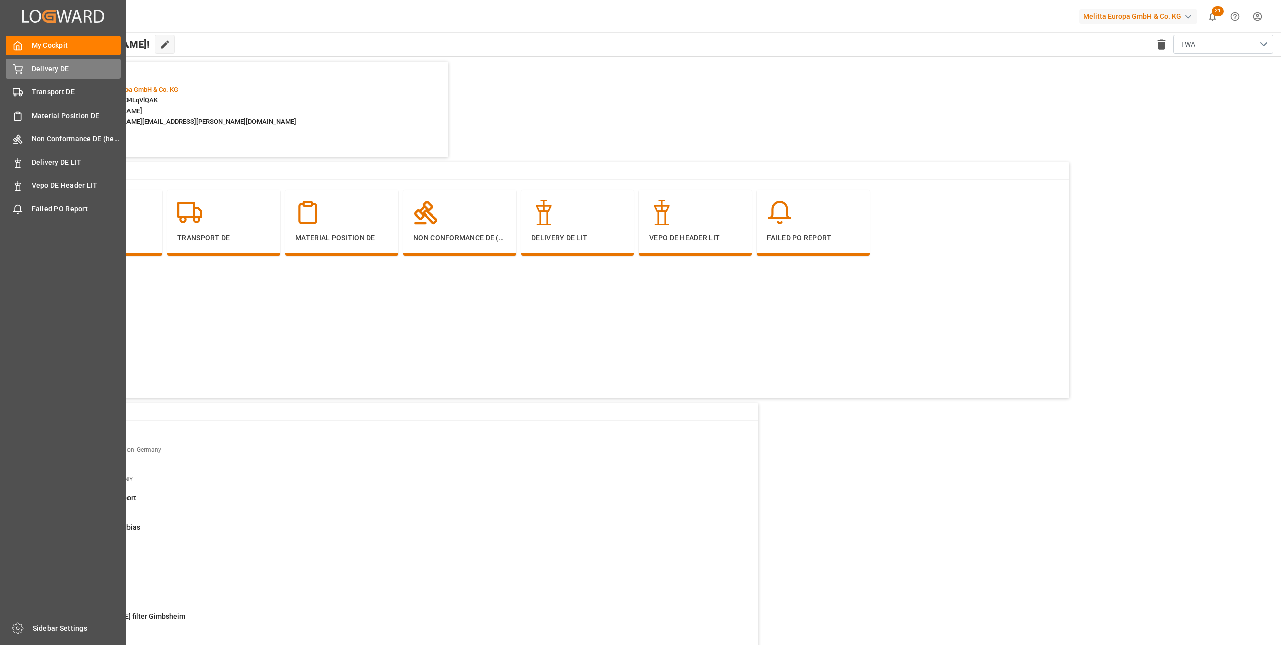 The image size is (1281, 645). Describe the element at coordinates (695, 237) in the screenshot. I see `p: Vepo DE Header LIT` at that location.